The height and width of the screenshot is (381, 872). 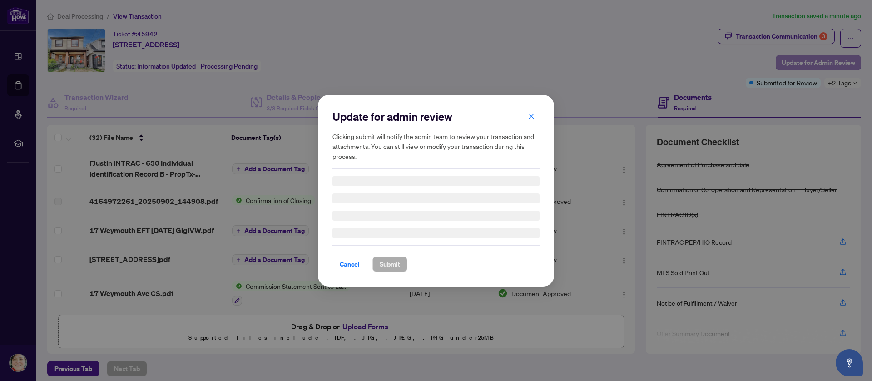 I want to click on h2: Update for admin review, so click(x=436, y=117).